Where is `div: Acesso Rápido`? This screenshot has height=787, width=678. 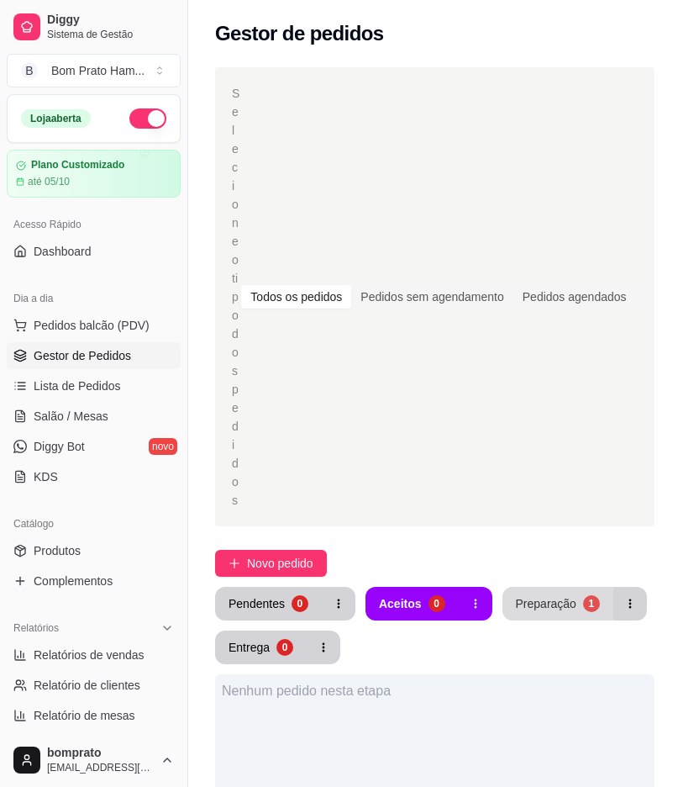 div: Acesso Rápido is located at coordinates (93, 224).